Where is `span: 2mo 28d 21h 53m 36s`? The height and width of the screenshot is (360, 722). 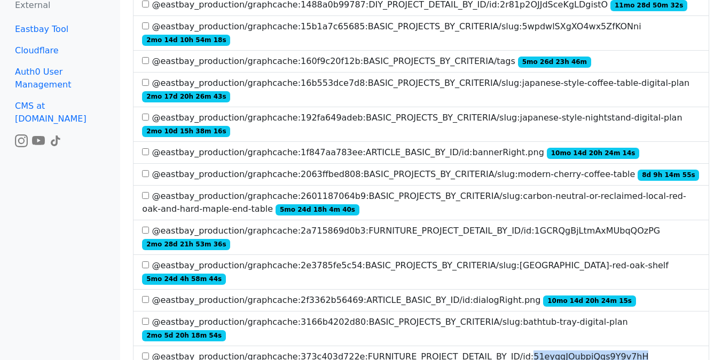
span: 2mo 28d 21h 53m 36s is located at coordinates (186, 244).